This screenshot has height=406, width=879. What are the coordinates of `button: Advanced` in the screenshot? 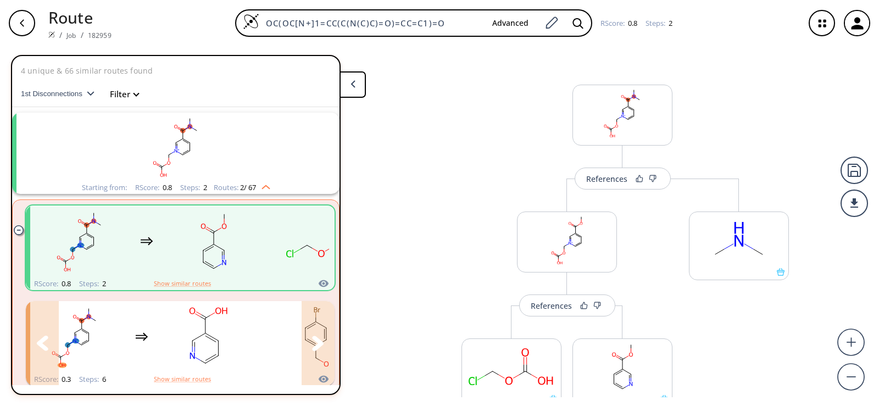 It's located at (510, 23).